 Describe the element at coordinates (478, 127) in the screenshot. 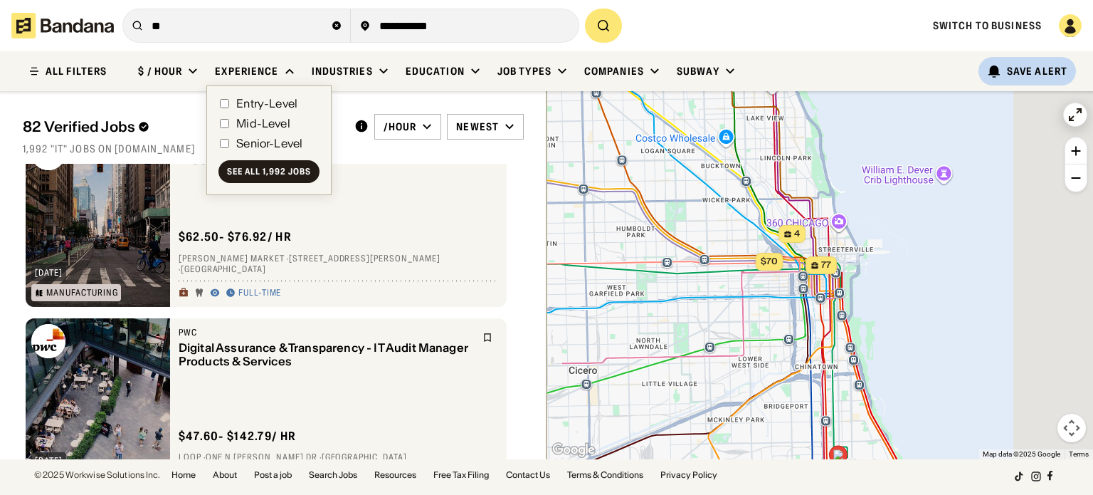

I see `div: Newest` at that location.